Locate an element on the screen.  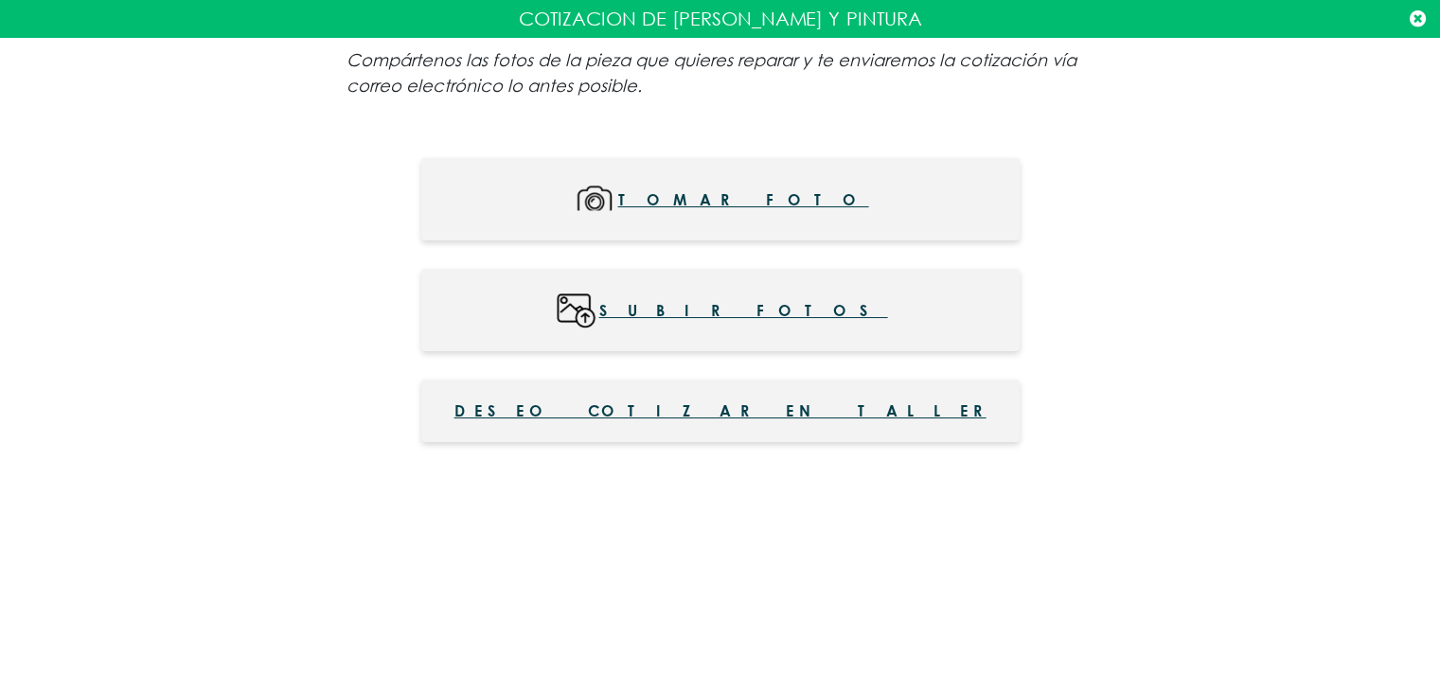
img: wWc3mI9nliSrAAAAABJRU5ErkJggg== is located at coordinates (576, 310).